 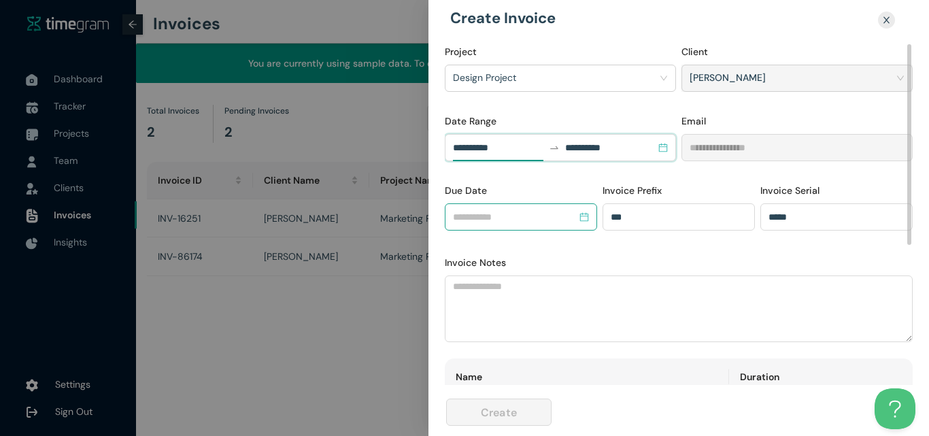 What do you see at coordinates (679, 217) in the screenshot?
I see `input: Invoice Prefix` at bounding box center [679, 217].